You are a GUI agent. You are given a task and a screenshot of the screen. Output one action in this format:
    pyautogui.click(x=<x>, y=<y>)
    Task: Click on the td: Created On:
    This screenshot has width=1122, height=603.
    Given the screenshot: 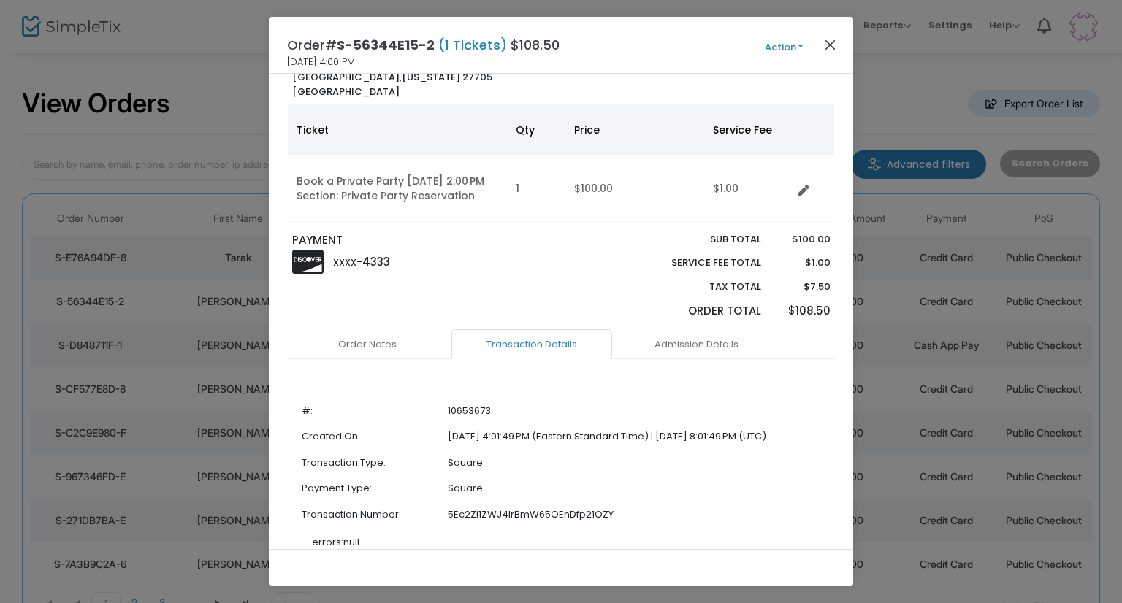 What is the action you would take?
    pyautogui.click(x=375, y=437)
    